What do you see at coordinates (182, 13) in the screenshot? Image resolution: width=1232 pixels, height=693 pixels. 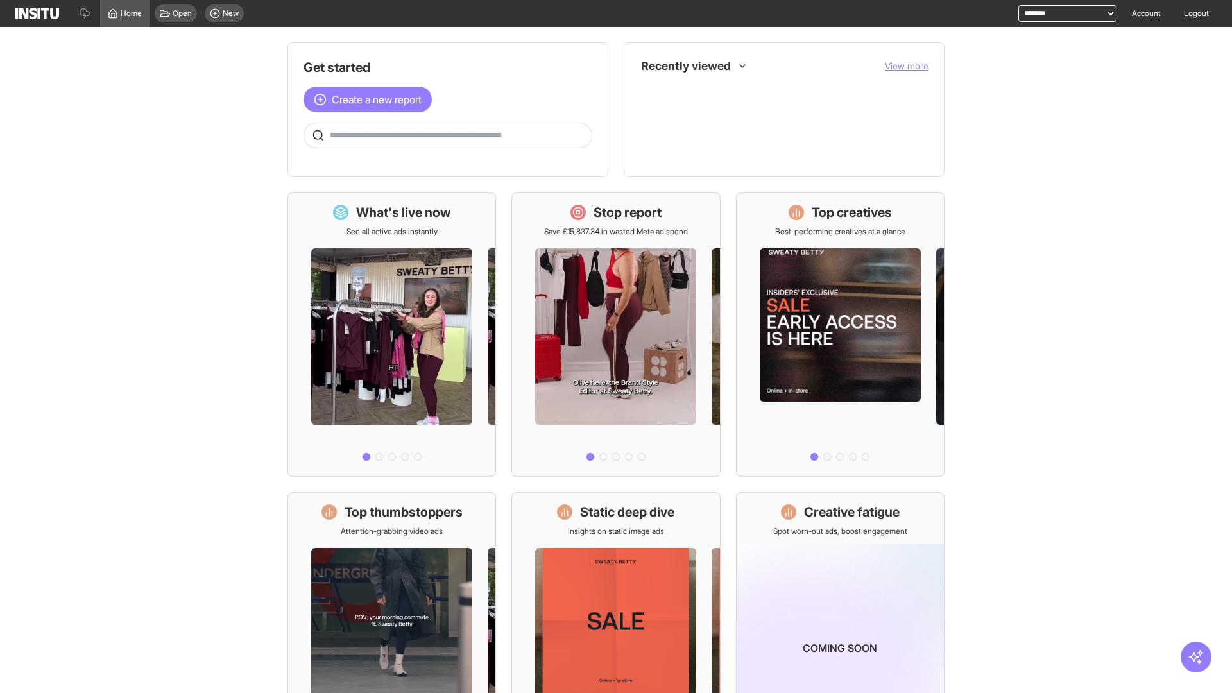 I see `span: Open` at bounding box center [182, 13].